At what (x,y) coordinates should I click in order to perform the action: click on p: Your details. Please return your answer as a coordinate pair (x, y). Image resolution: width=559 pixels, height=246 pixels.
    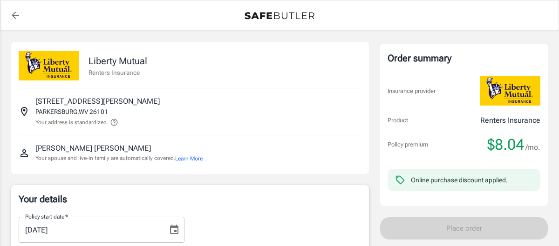
    Looking at the image, I should click on (190, 199).